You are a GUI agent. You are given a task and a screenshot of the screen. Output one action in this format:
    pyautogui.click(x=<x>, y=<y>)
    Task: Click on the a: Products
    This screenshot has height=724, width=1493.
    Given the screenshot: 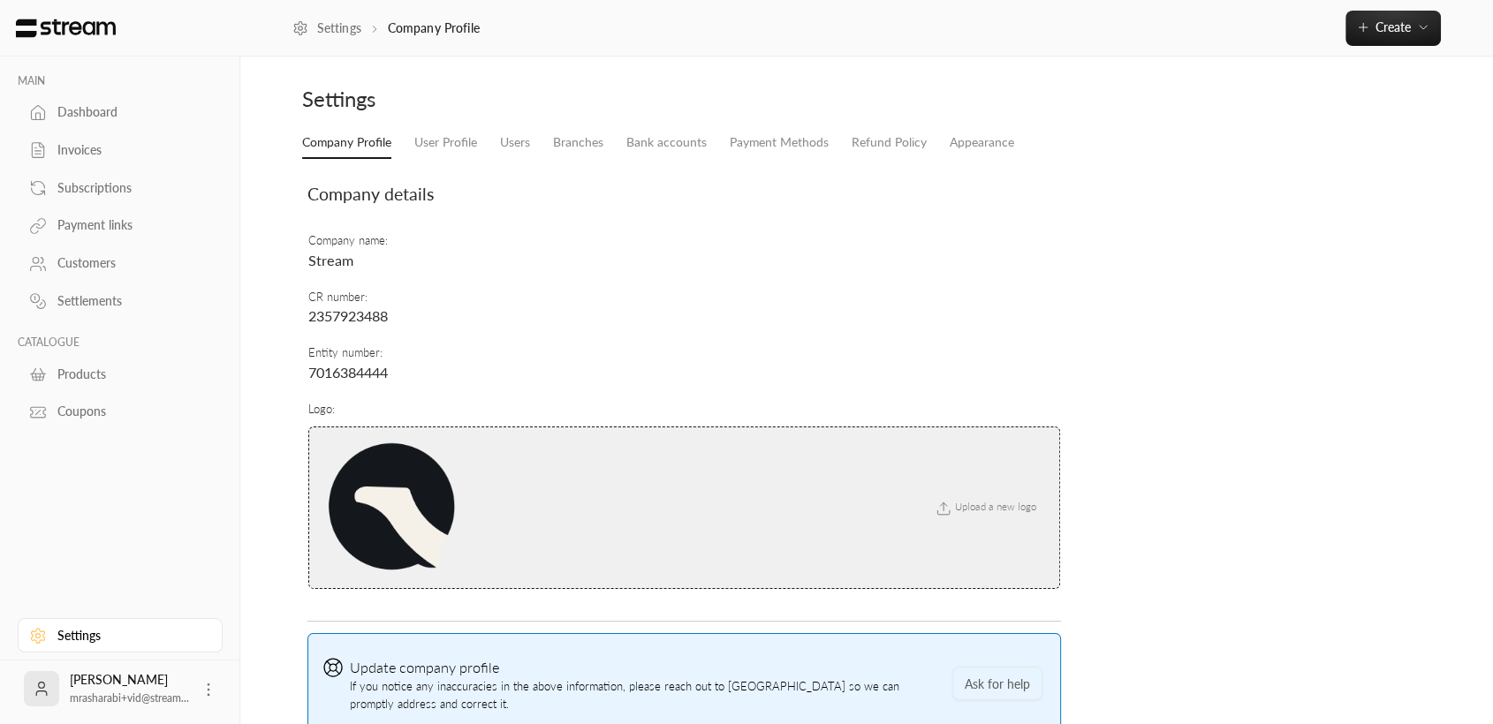 What is the action you would take?
    pyautogui.click(x=120, y=374)
    